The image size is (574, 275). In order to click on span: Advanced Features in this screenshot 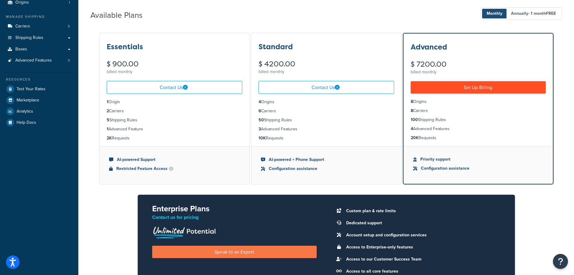, I will do `click(33, 60)`.